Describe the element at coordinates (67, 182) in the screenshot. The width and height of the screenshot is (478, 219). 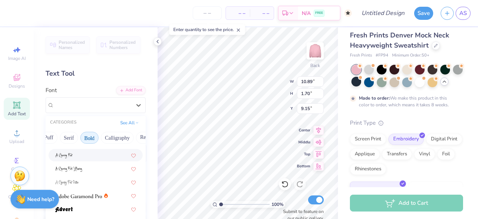
I see `img: A Charming Font Outline` at that location.